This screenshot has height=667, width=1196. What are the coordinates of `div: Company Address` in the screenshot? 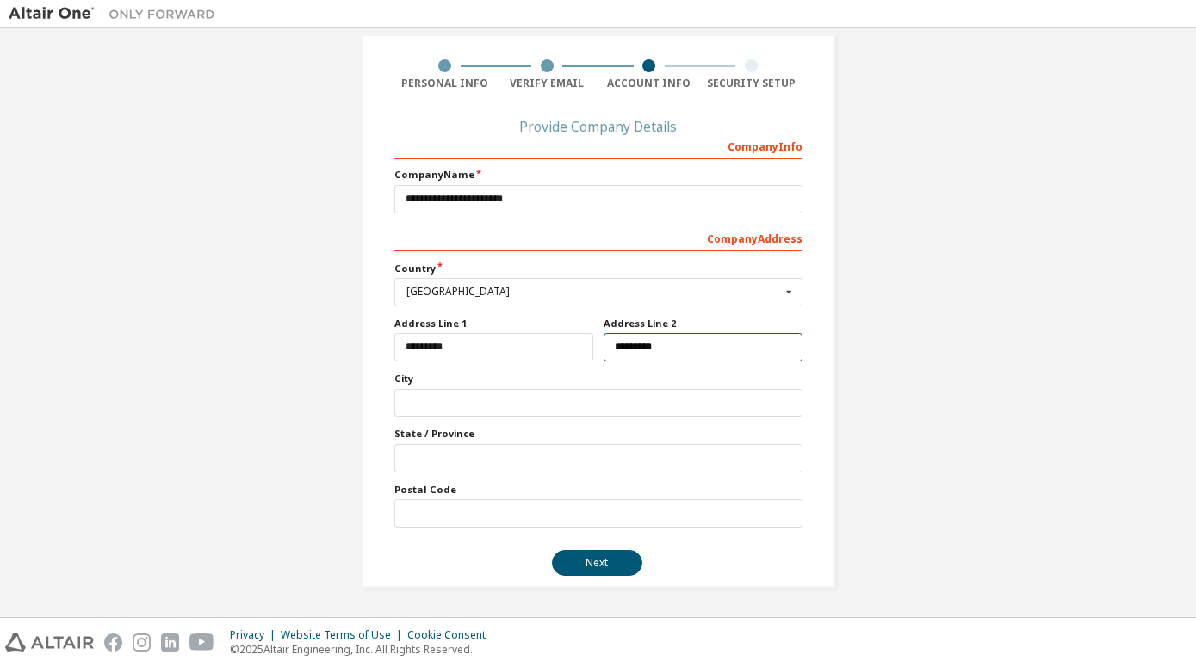 It's located at (598, 238).